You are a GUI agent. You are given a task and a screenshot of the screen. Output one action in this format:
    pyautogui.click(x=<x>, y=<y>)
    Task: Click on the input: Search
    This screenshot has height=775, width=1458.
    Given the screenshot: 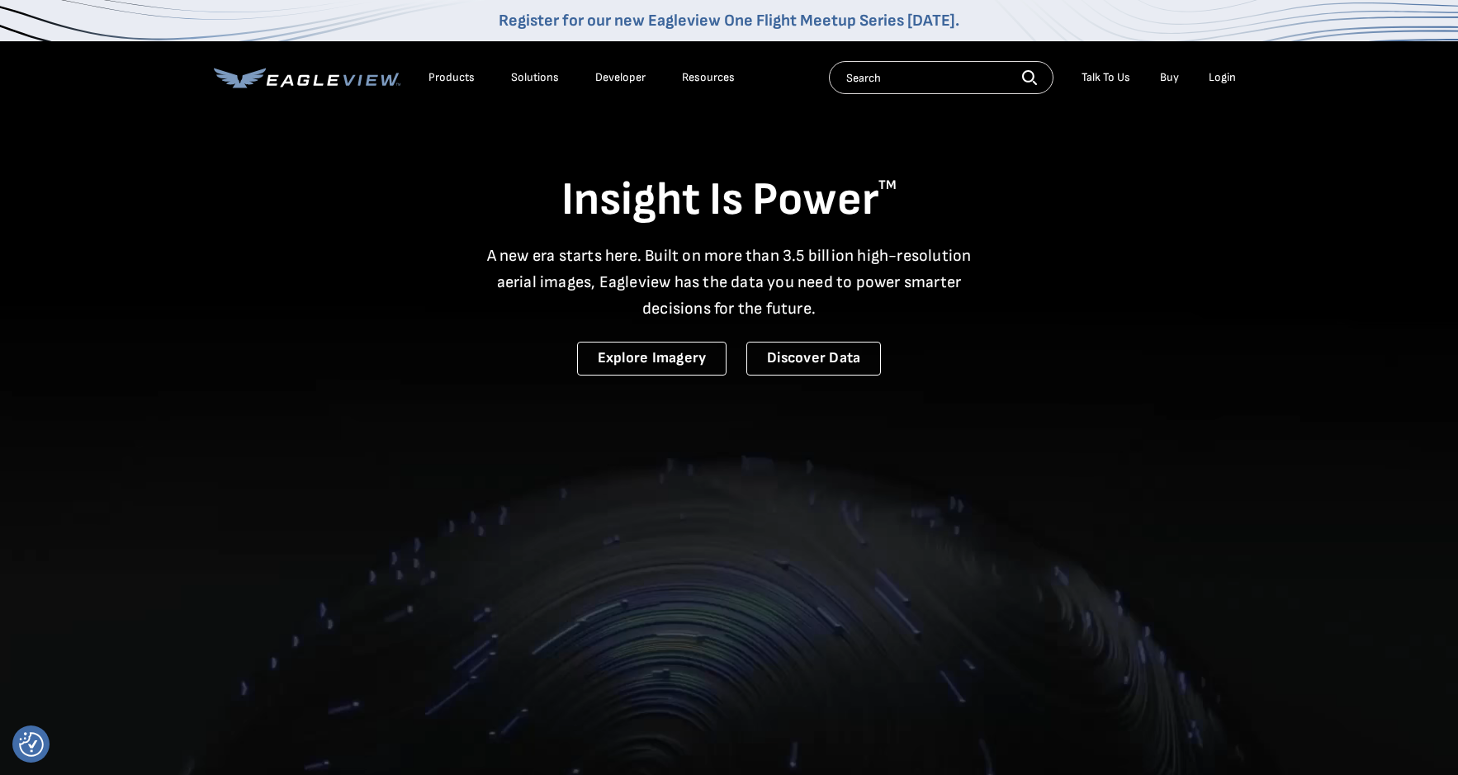 What is the action you would take?
    pyautogui.click(x=941, y=78)
    